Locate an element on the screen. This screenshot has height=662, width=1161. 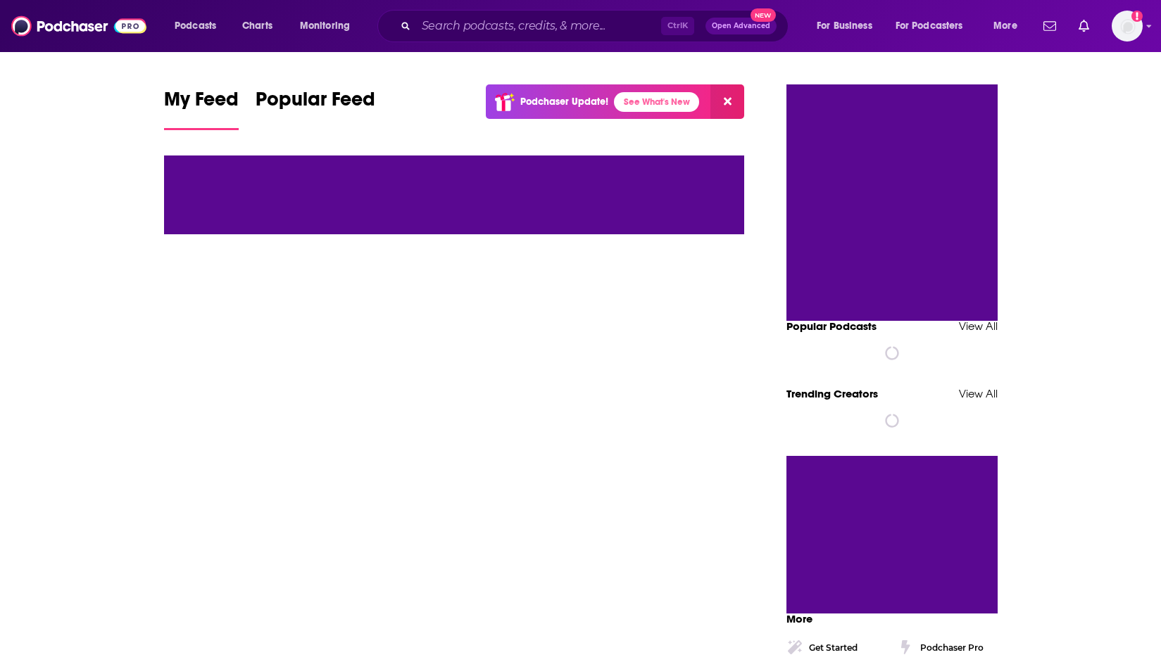
button: Open AdvancedNew is located at coordinates (740, 26).